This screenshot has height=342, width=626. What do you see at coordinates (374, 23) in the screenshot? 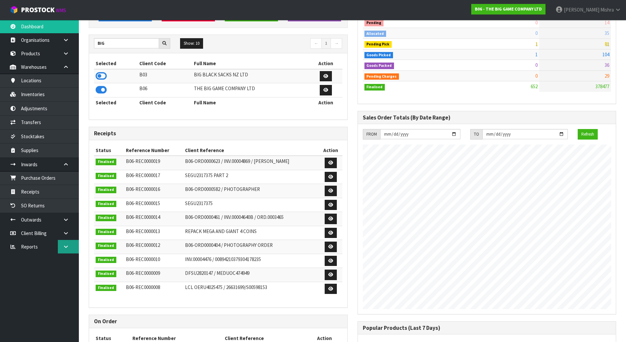
I see `span: Pending` at bounding box center [374, 23].